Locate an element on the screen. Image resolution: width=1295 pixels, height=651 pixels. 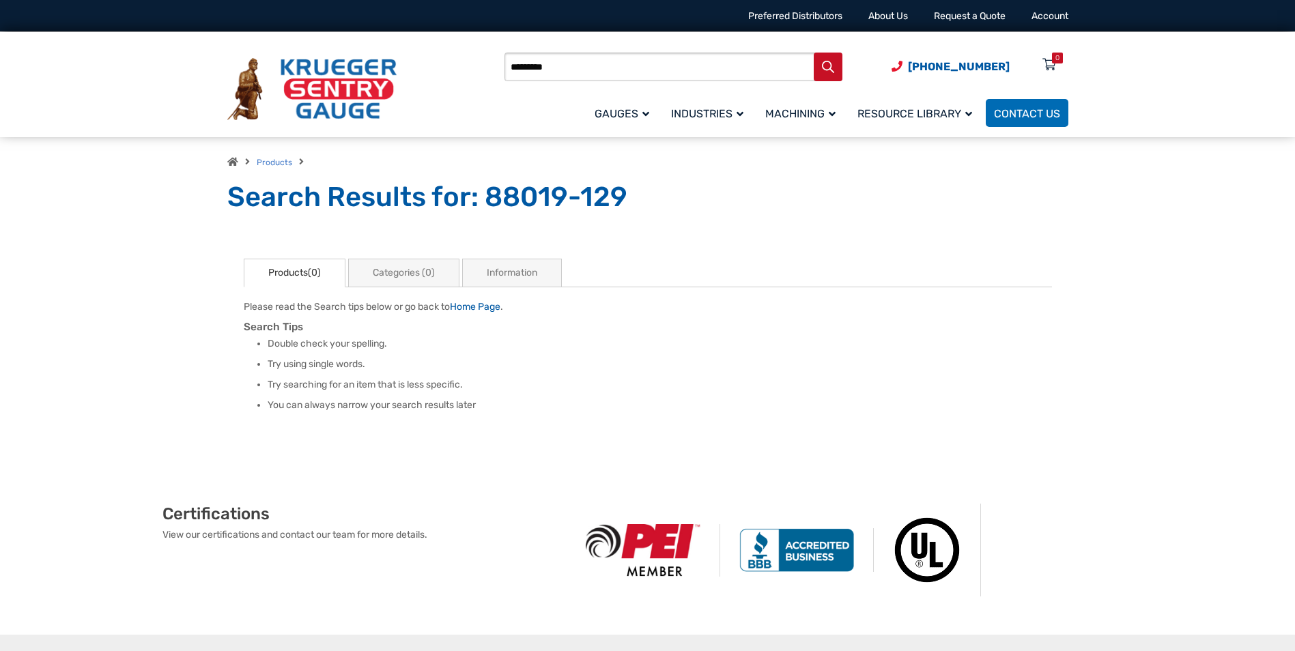
p: Please read the Search tips below or go back to . is located at coordinates (648, 307).